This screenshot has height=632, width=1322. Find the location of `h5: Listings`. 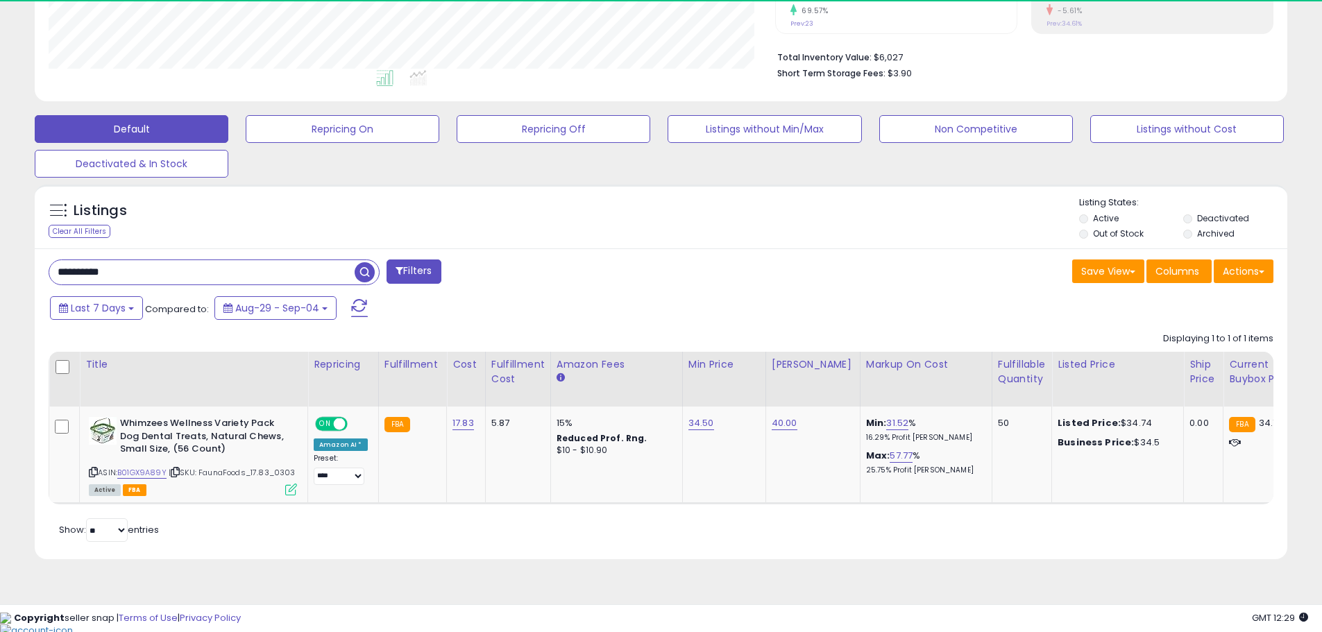

h5: Listings is located at coordinates (100, 211).